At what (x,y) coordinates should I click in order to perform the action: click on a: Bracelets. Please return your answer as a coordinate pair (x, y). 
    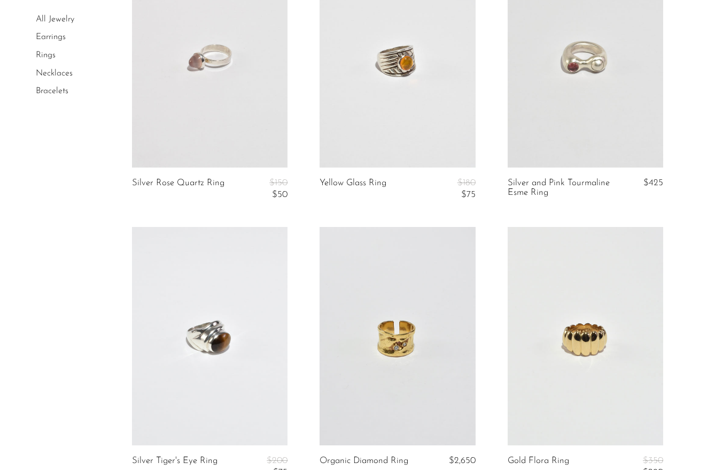
    Looking at the image, I should click on (52, 91).